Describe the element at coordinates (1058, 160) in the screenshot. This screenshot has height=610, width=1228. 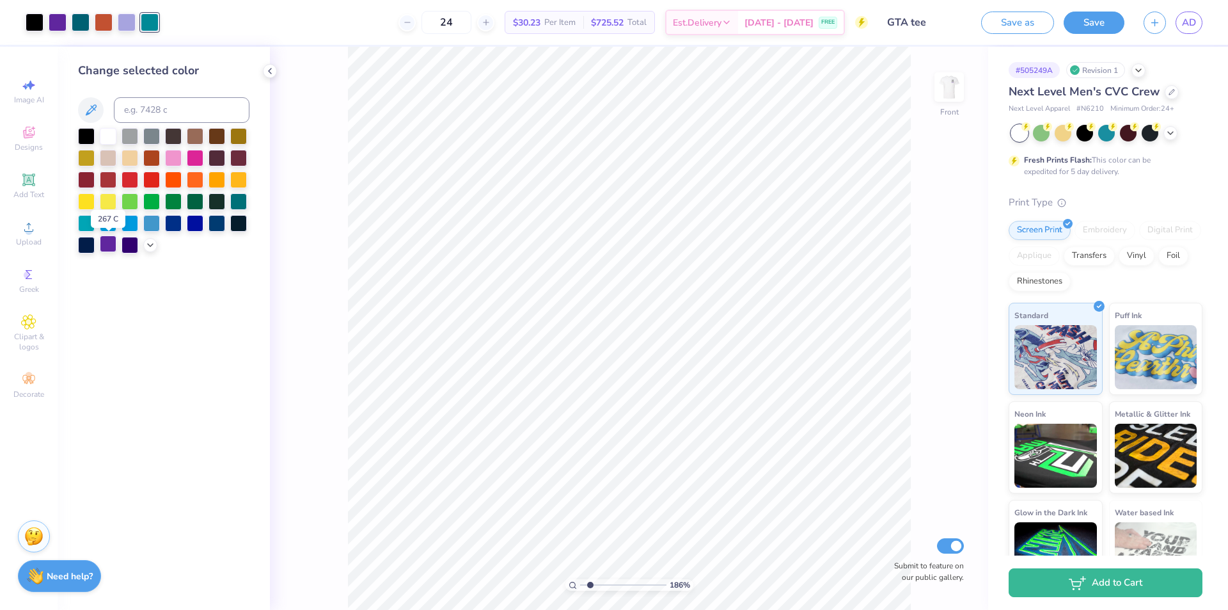
I see `strong: Fresh Prints Flash:` at that location.